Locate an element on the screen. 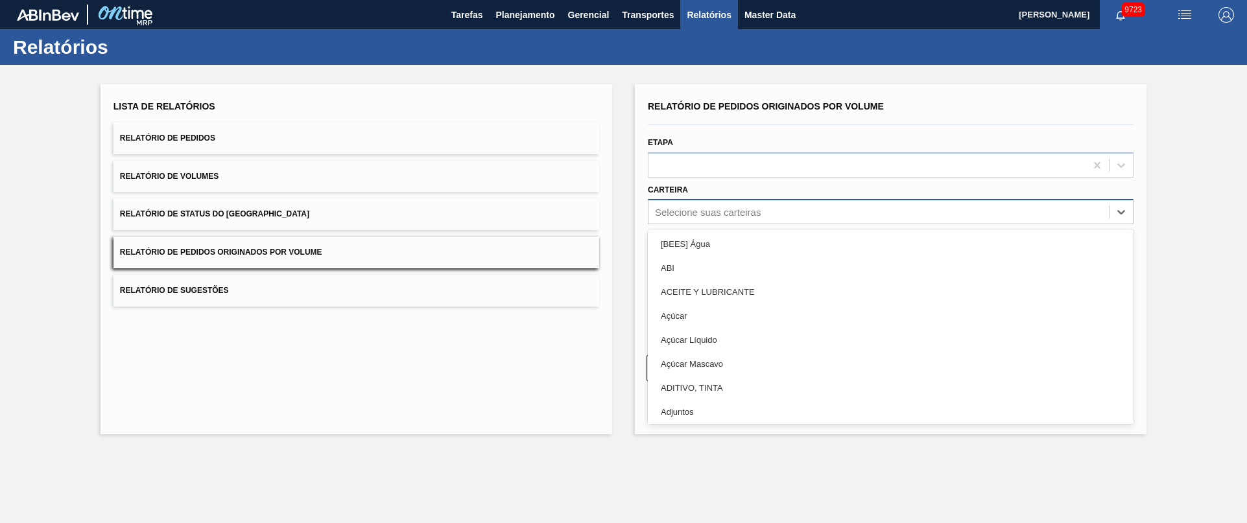 The image size is (1247, 523). div: ADITIVO, TINTA is located at coordinates (891, 388).